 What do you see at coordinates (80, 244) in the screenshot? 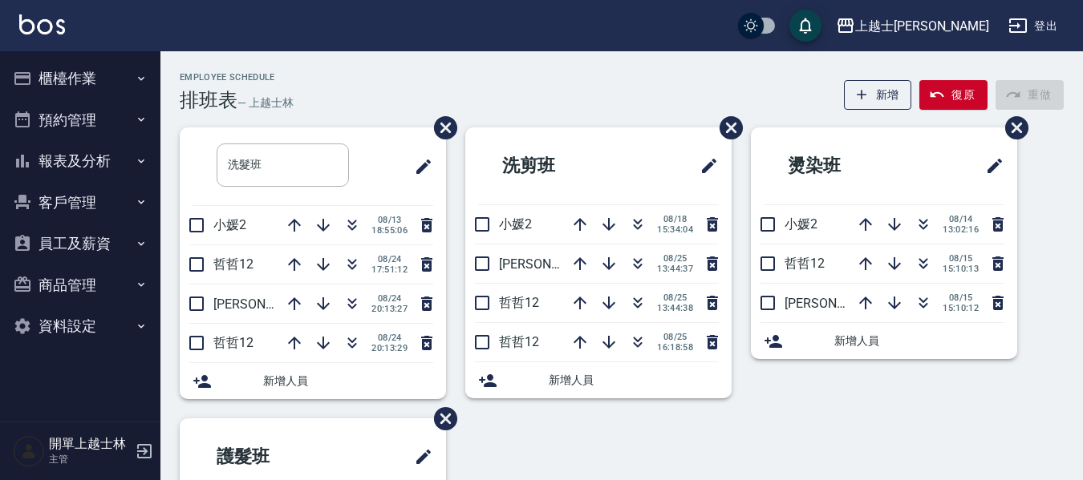
I see `button: 員工及薪資` at bounding box center [80, 244].